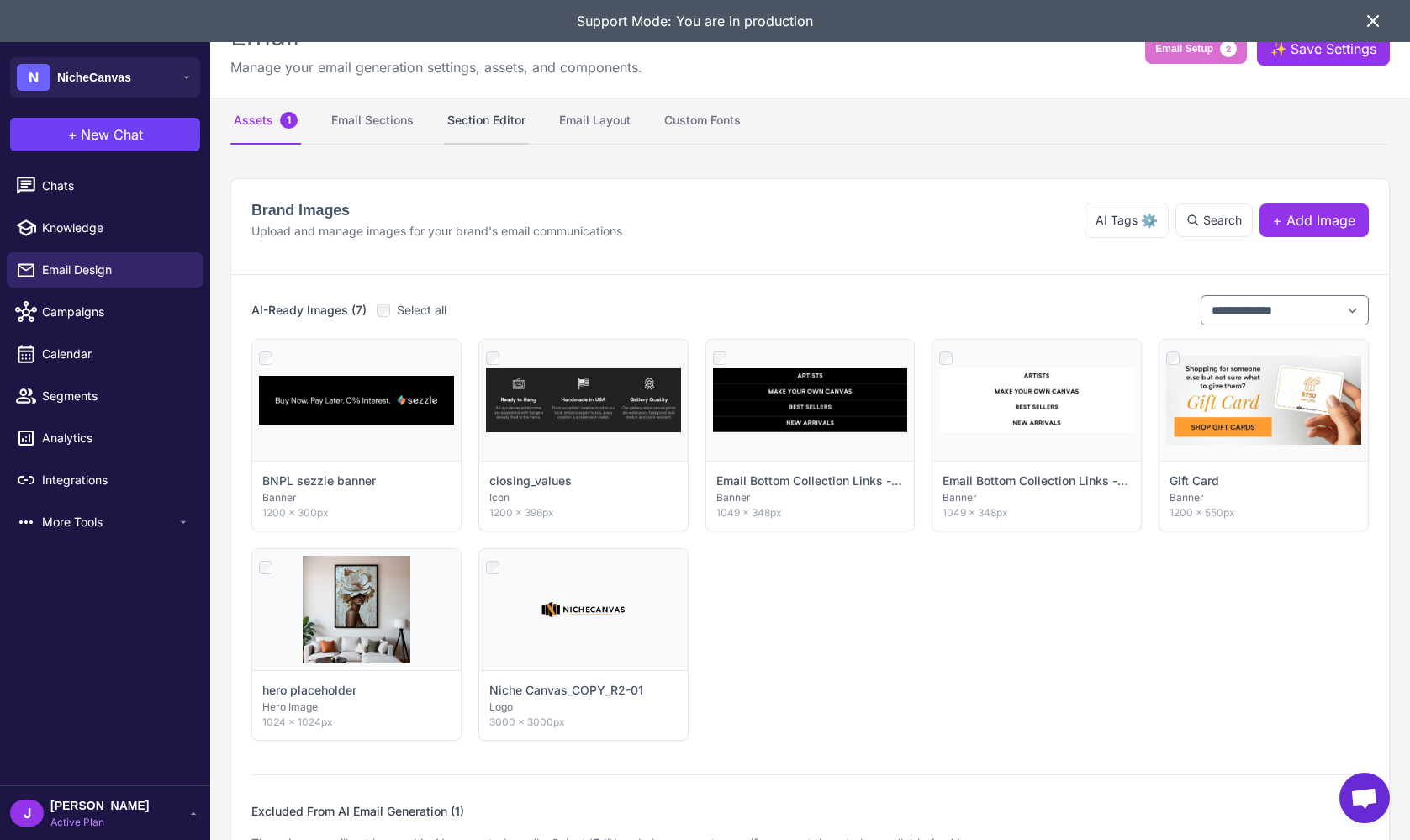 The height and width of the screenshot is (840, 1410). What do you see at coordinates (105, 77) in the screenshot?
I see `button: NNicheCanvas` at bounding box center [105, 77].